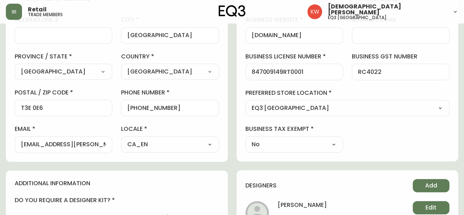 The width and height of the screenshot is (464, 215). I want to click on img: logo, so click(232, 11).